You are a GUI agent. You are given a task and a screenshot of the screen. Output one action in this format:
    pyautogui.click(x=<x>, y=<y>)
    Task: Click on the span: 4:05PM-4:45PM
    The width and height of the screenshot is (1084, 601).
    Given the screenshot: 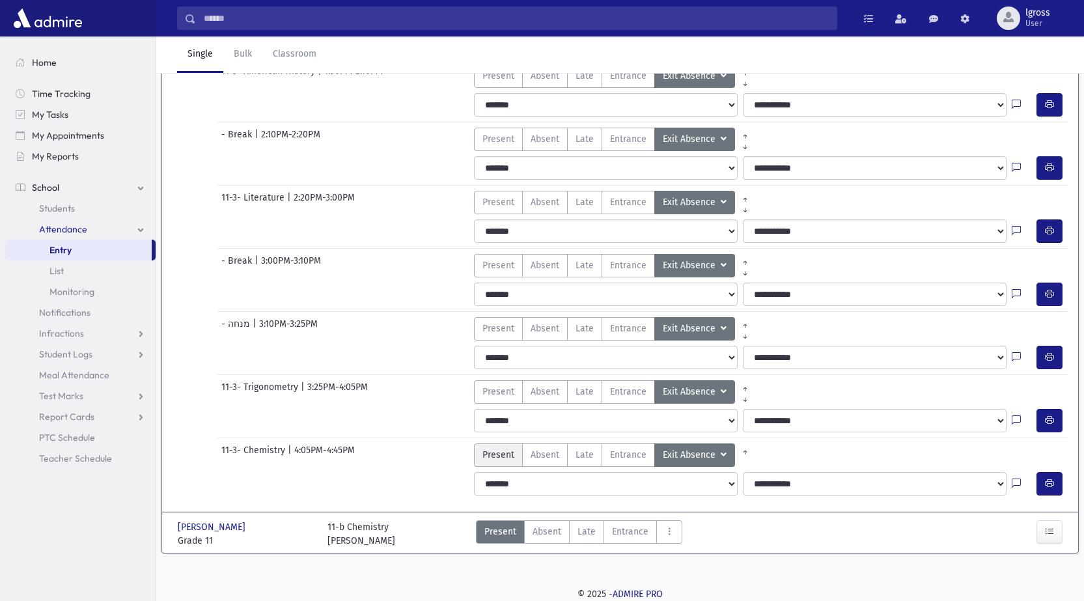 What is the action you would take?
    pyautogui.click(x=324, y=455)
    